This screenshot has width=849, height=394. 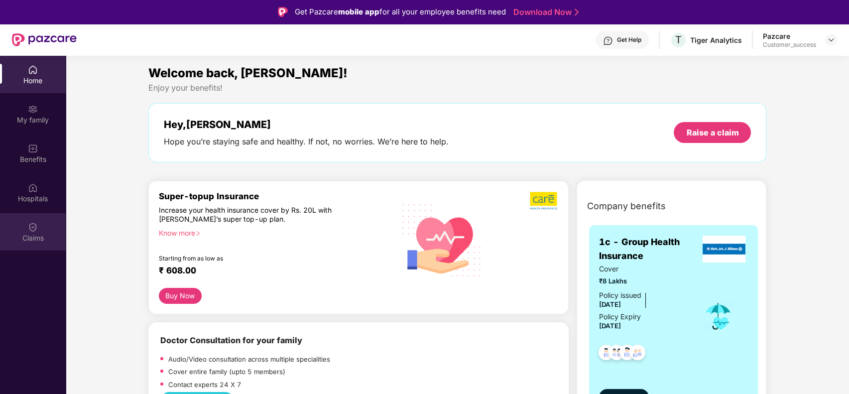 I want to click on b: Doctor Consultation for your family, so click(x=231, y=340).